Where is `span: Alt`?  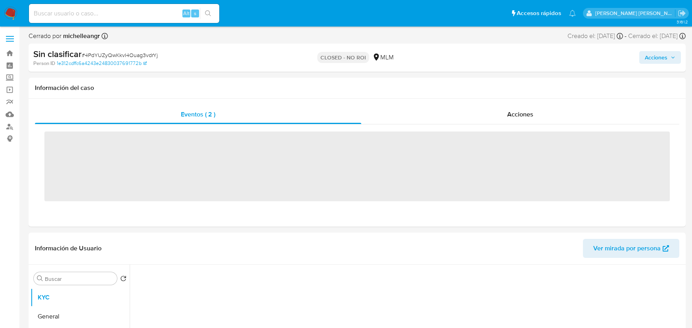
span: Alt is located at coordinates (186, 13).